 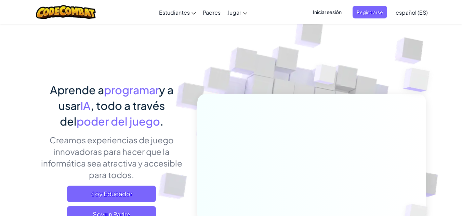 What do you see at coordinates (327, 12) in the screenshot?
I see `button: Iniciar sesión` at bounding box center [327, 12].